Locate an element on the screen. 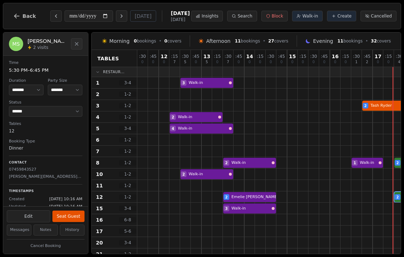 The height and width of the screenshot is (257, 404). span: 16 is located at coordinates (99, 220).